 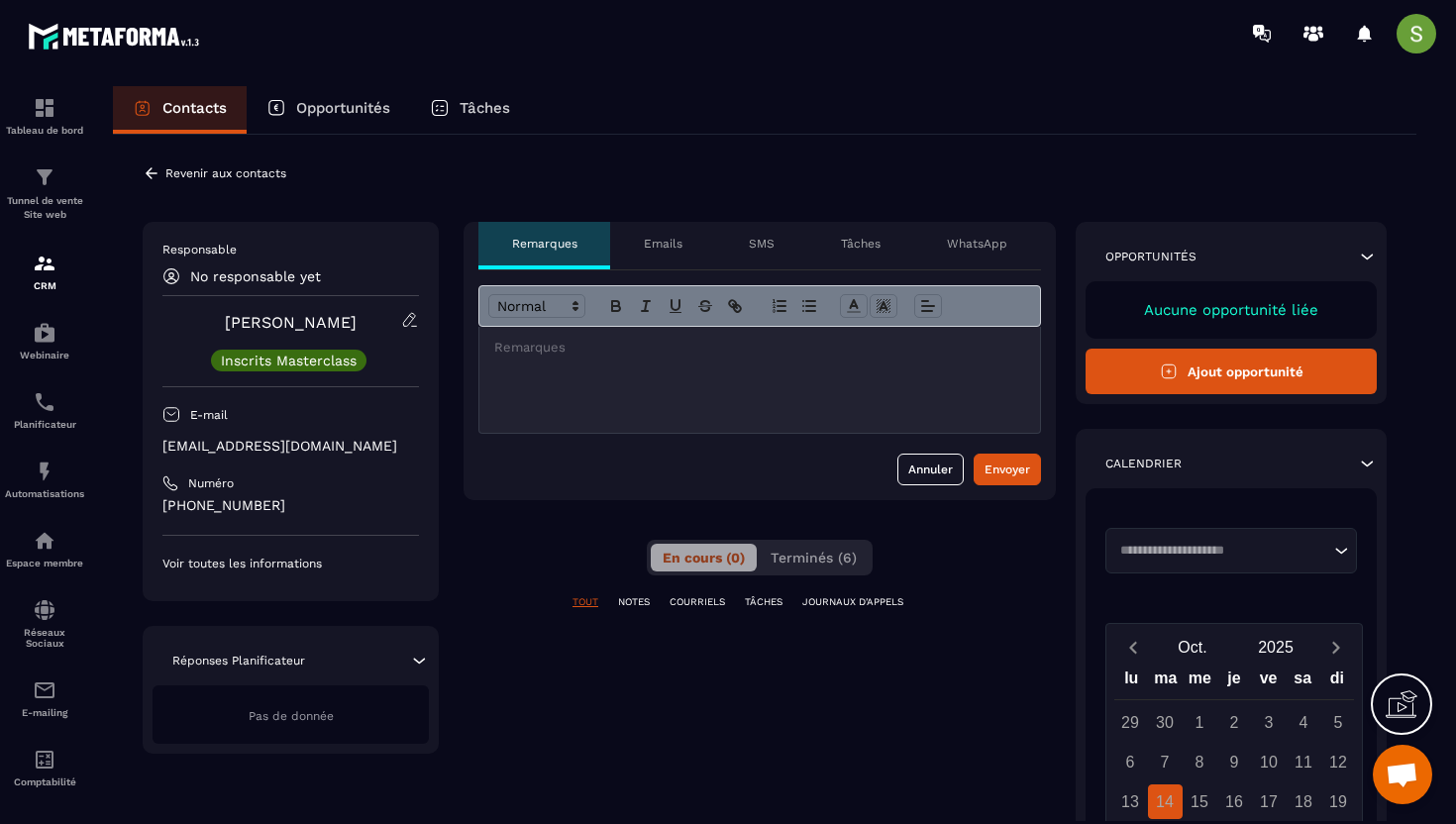 What do you see at coordinates (1008, 470) in the screenshot?
I see `div: Envoyer` at bounding box center [1008, 470].